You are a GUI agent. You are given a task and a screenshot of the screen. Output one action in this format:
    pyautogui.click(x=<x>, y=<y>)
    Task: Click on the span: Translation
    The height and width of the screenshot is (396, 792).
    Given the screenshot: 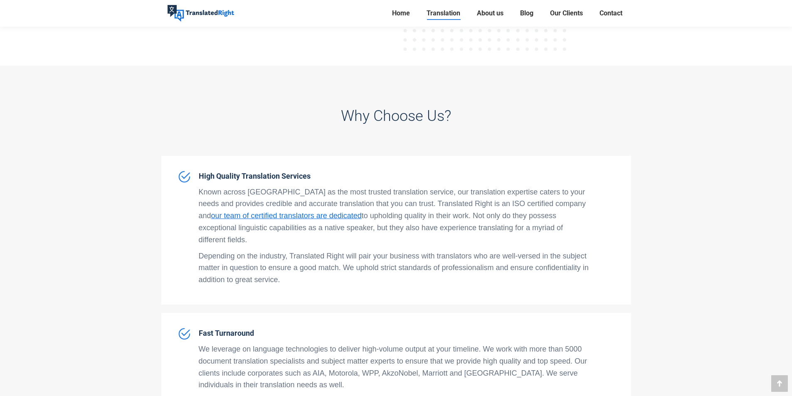 What is the action you would take?
    pyautogui.click(x=443, y=13)
    